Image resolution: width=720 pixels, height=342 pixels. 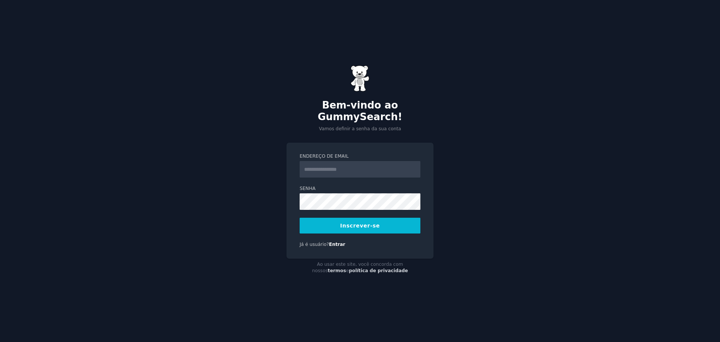 I want to click on font: Entrar, so click(x=337, y=244).